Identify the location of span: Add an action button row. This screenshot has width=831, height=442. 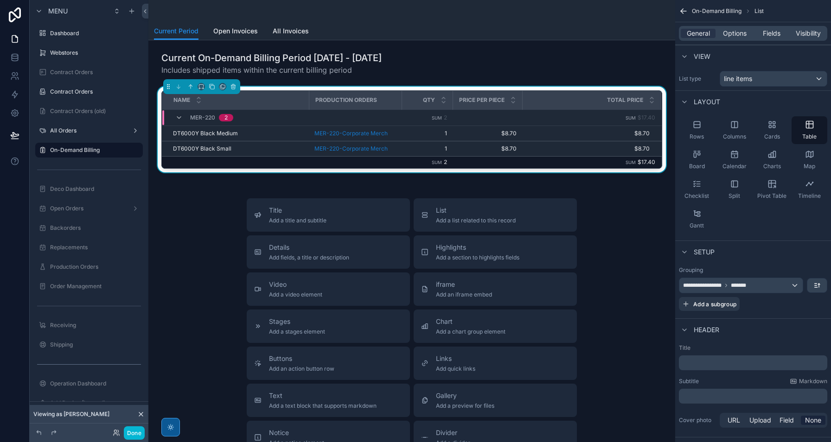
(301, 369).